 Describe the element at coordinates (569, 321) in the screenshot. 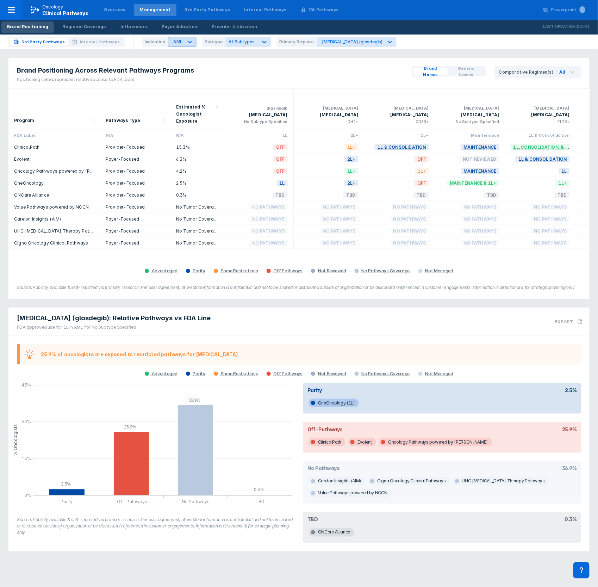

I see `button: Export` at that location.